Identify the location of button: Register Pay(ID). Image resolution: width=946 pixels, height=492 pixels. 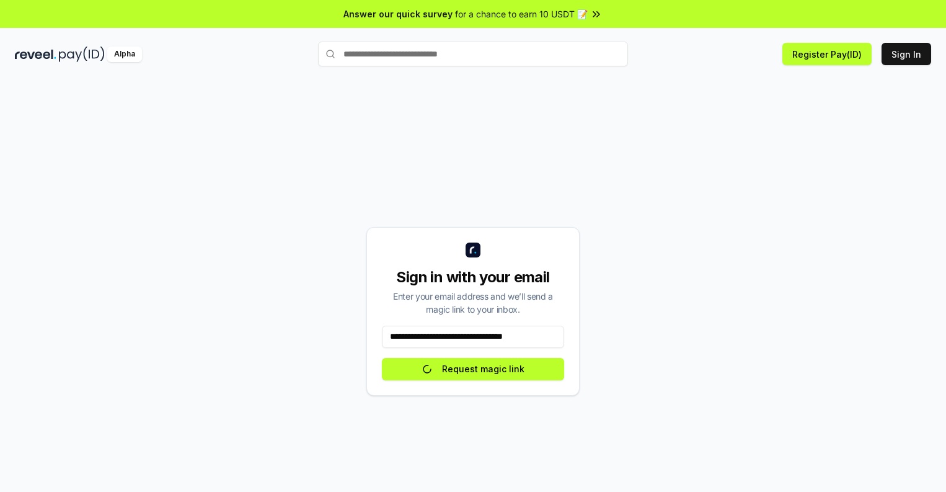
(827, 54).